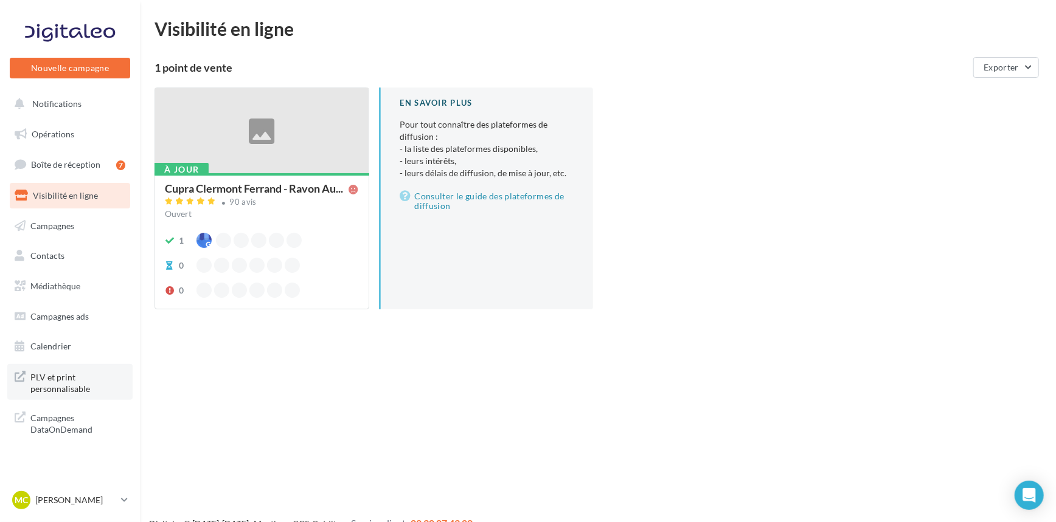  Describe the element at coordinates (70, 68) in the screenshot. I see `button: Nouvelle campagne` at that location.